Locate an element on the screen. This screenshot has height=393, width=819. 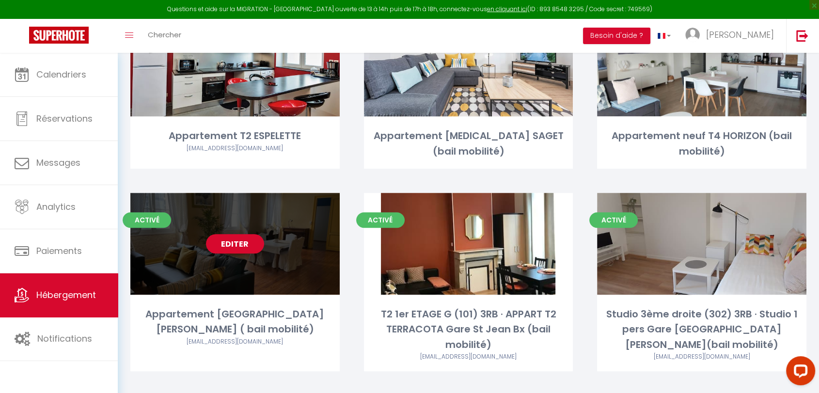
div: Appartement neuf T4 HORIZON (bail mobilité) is located at coordinates (701, 143).